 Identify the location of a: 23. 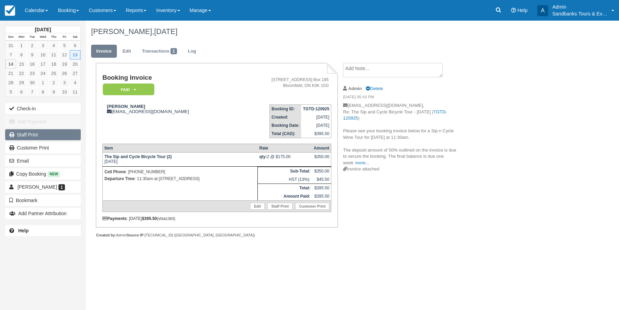
(32, 73).